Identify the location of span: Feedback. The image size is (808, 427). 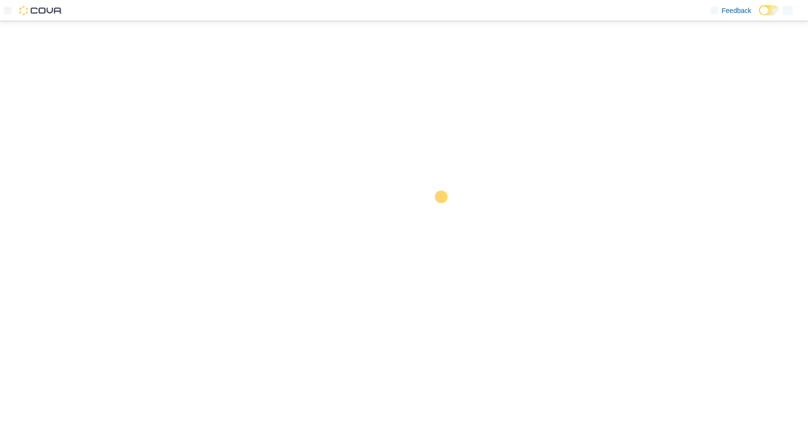
(736, 11).